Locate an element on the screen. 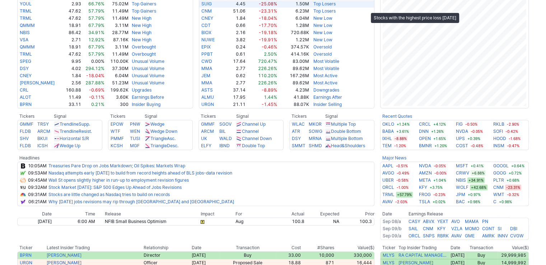  td: 2.56 is located at coordinates (72, 83).